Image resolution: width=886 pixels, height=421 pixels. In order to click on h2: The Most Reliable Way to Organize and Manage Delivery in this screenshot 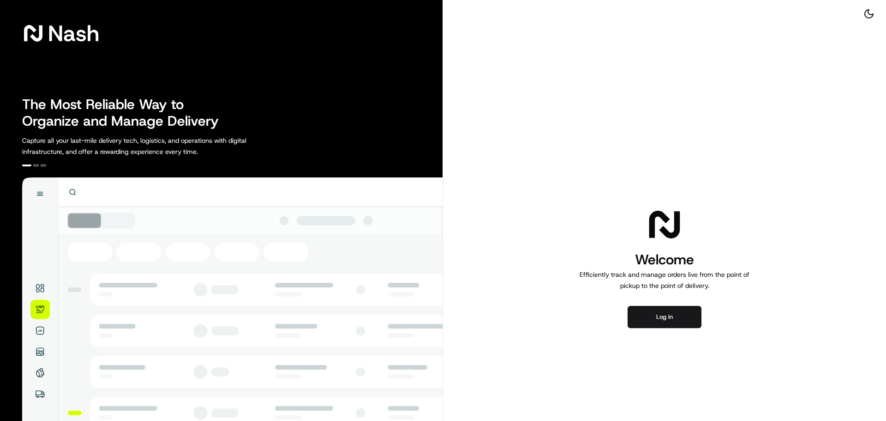, I will do `click(126, 113)`.